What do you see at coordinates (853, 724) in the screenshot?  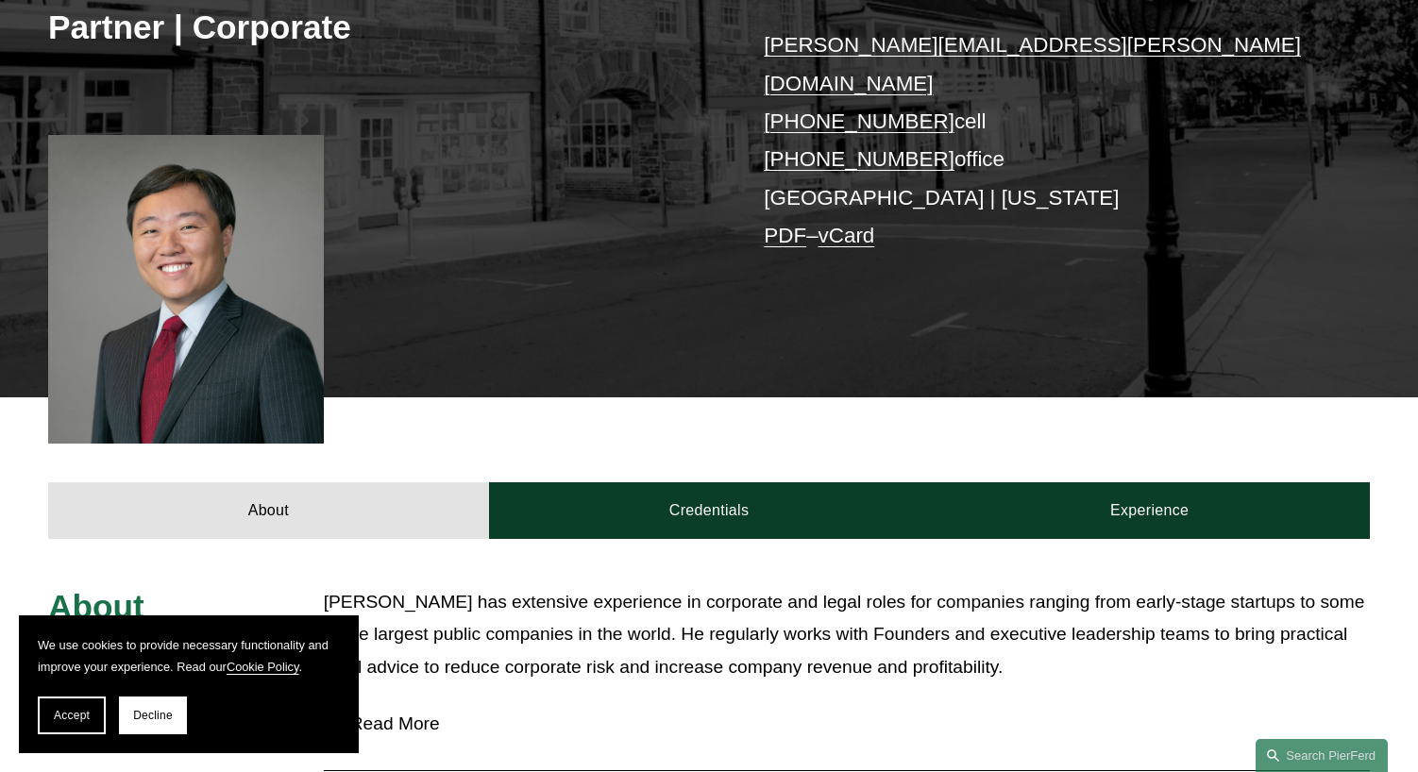 I see `span: Read More` at bounding box center [853, 724].